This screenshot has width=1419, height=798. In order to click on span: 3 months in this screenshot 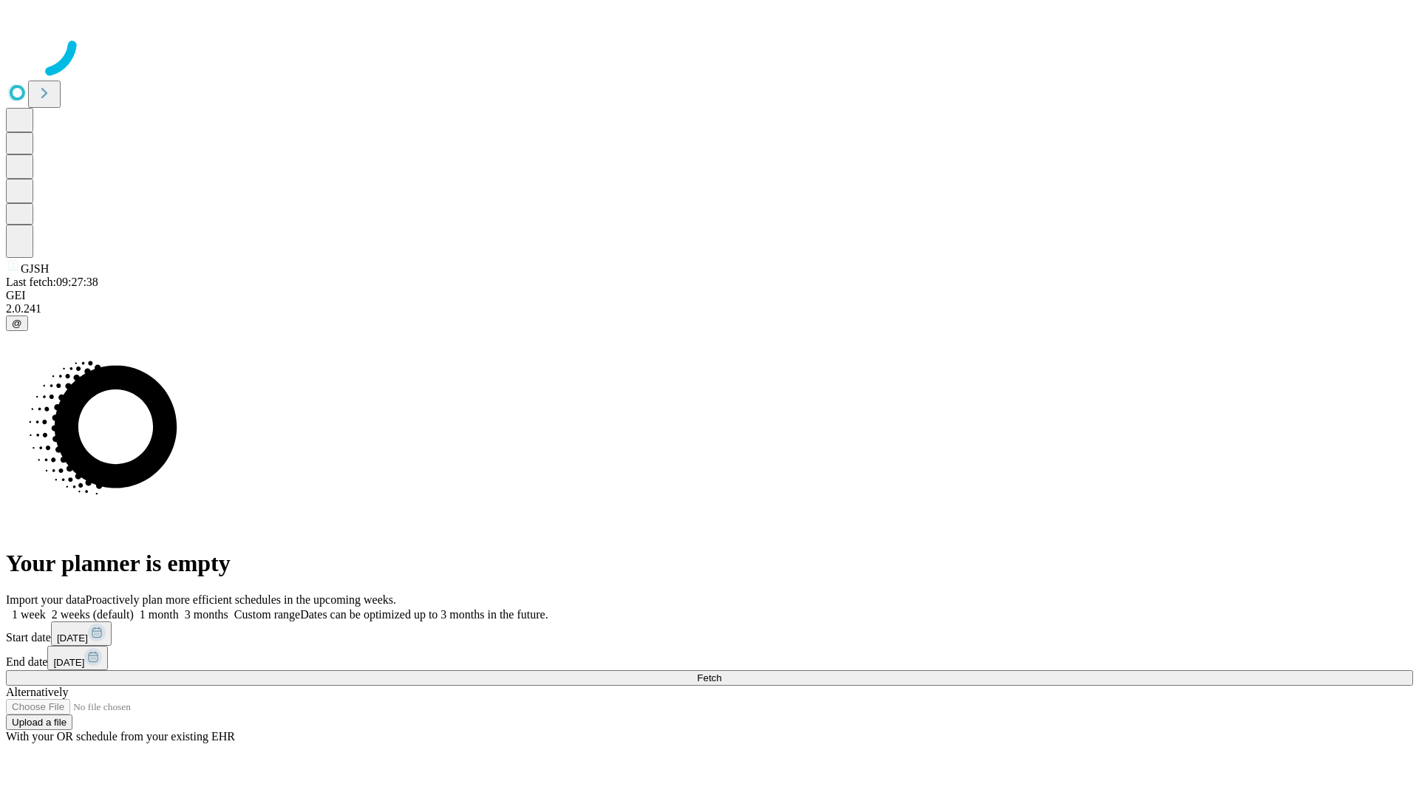, I will do `click(206, 614)`.